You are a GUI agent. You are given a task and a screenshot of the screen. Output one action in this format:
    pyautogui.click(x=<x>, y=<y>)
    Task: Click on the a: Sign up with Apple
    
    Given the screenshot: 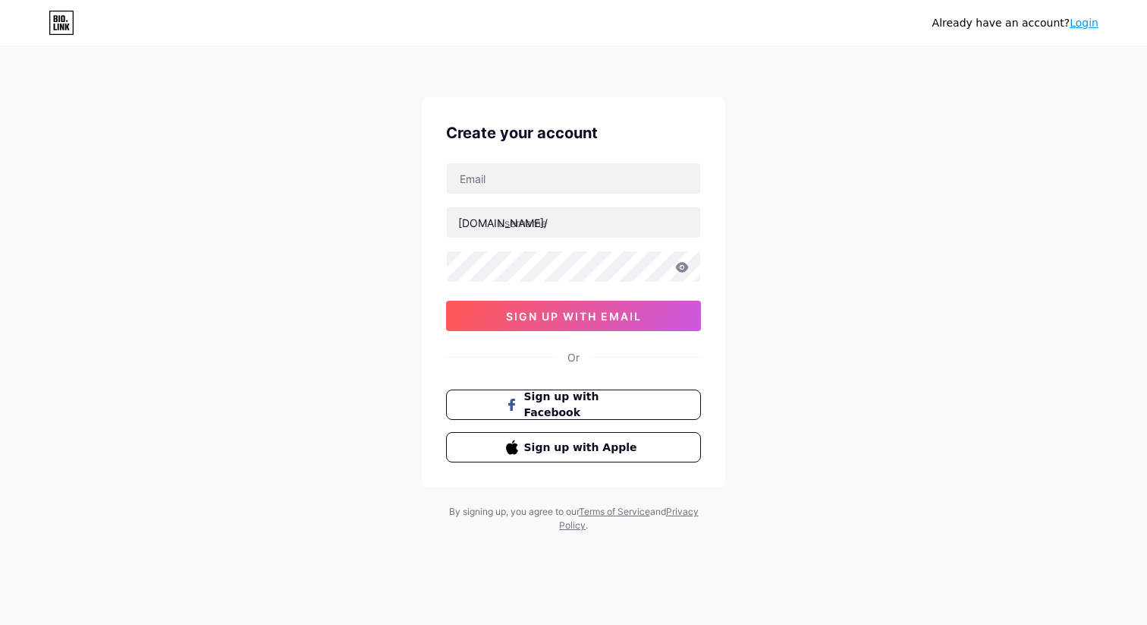 What is the action you would take?
    pyautogui.click(x=574, y=447)
    